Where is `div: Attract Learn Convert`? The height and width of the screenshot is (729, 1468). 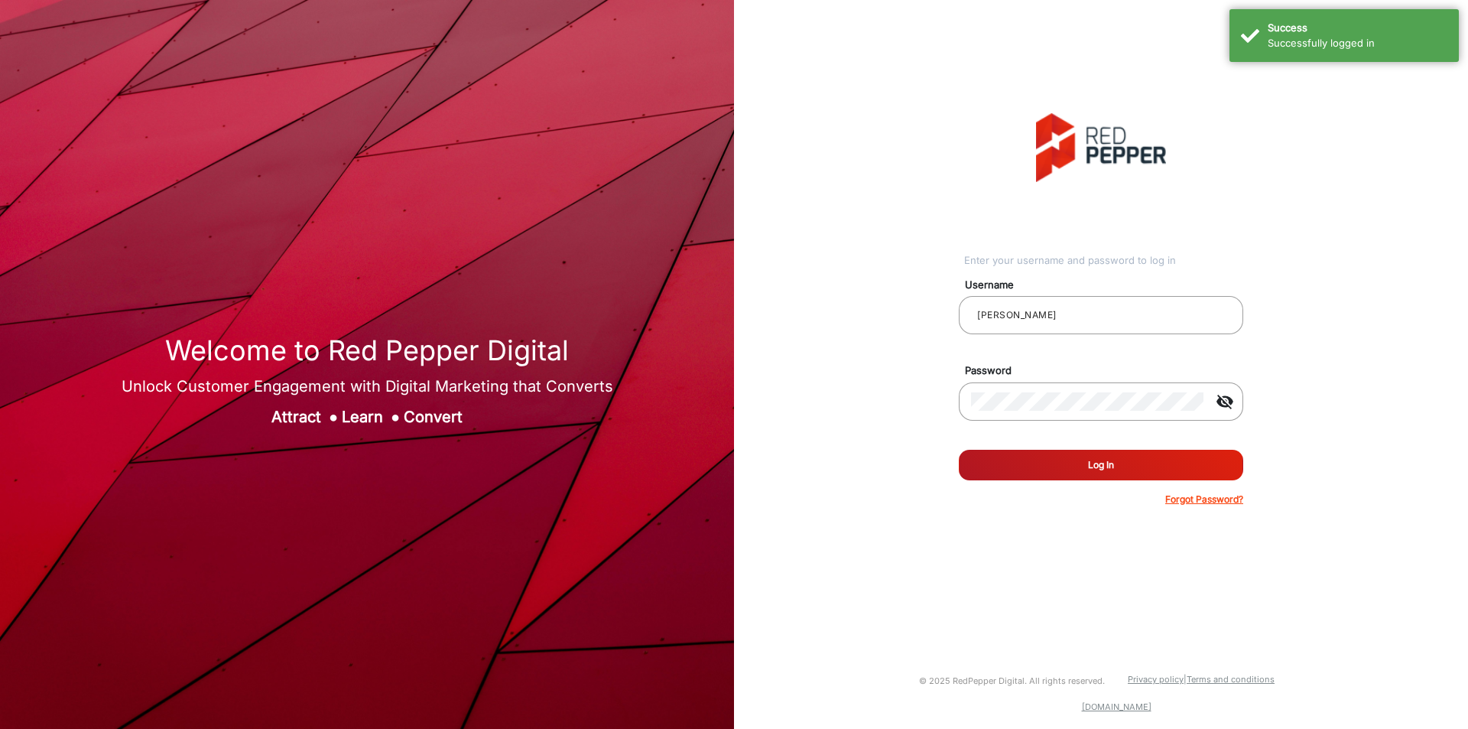
div: Attract Learn Convert is located at coordinates (367, 417).